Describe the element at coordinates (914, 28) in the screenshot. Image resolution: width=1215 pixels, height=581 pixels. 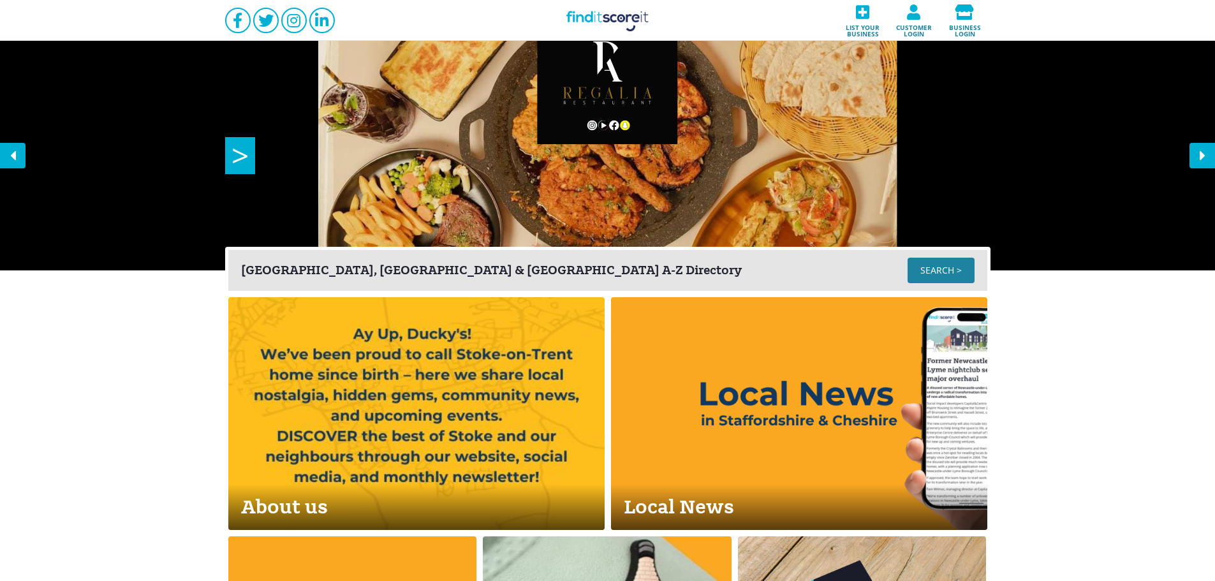
I see `span: Customer login` at that location.